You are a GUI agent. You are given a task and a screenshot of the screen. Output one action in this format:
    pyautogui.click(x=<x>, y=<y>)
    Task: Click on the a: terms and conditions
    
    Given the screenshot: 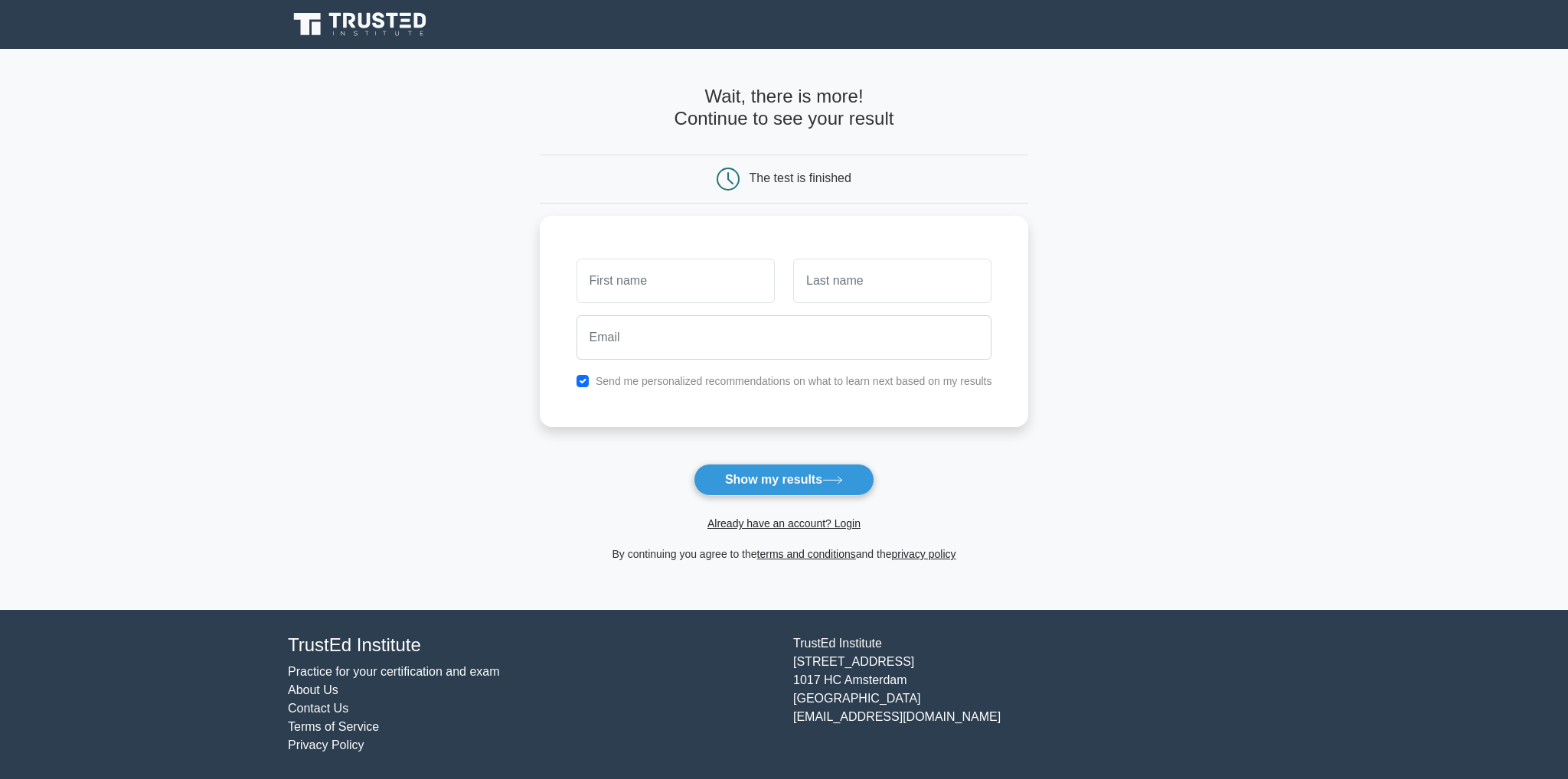 What is the action you would take?
    pyautogui.click(x=806, y=554)
    